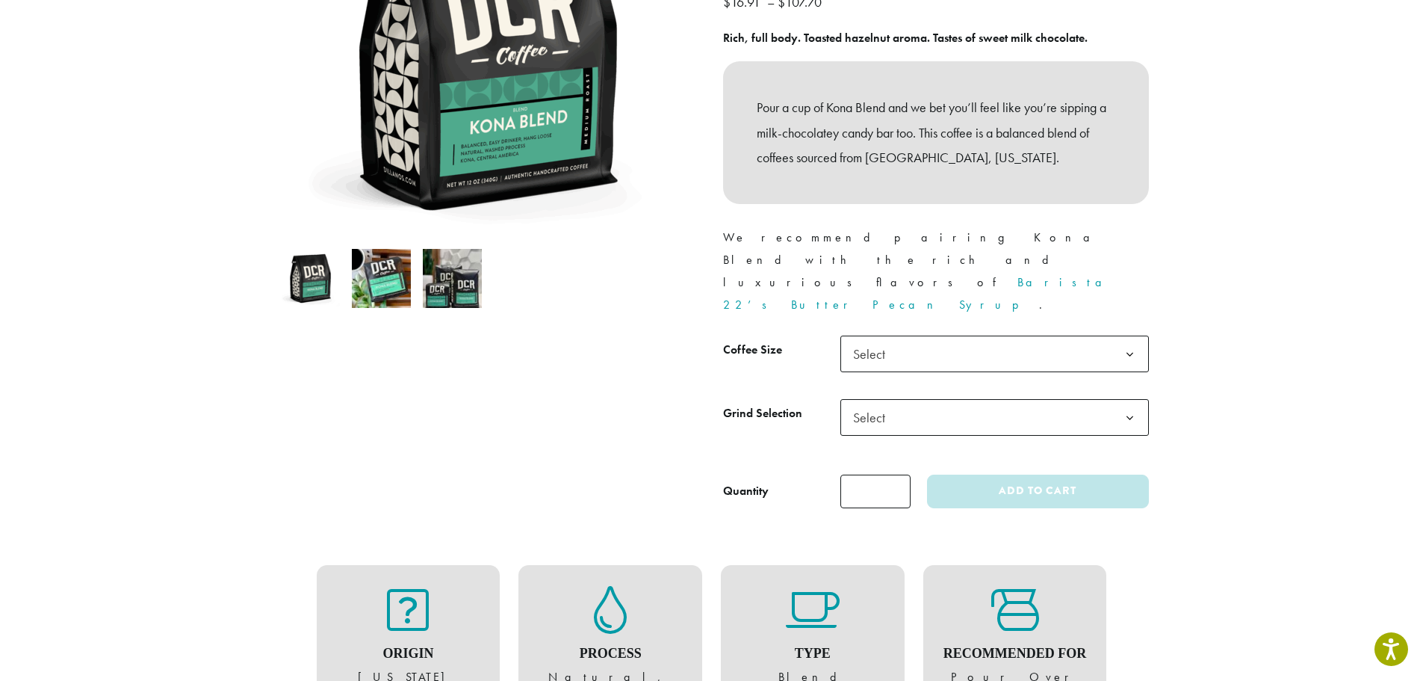 The width and height of the screenshot is (1423, 681). Describe the element at coordinates (813, 654) in the screenshot. I see `h4: Type` at that location.